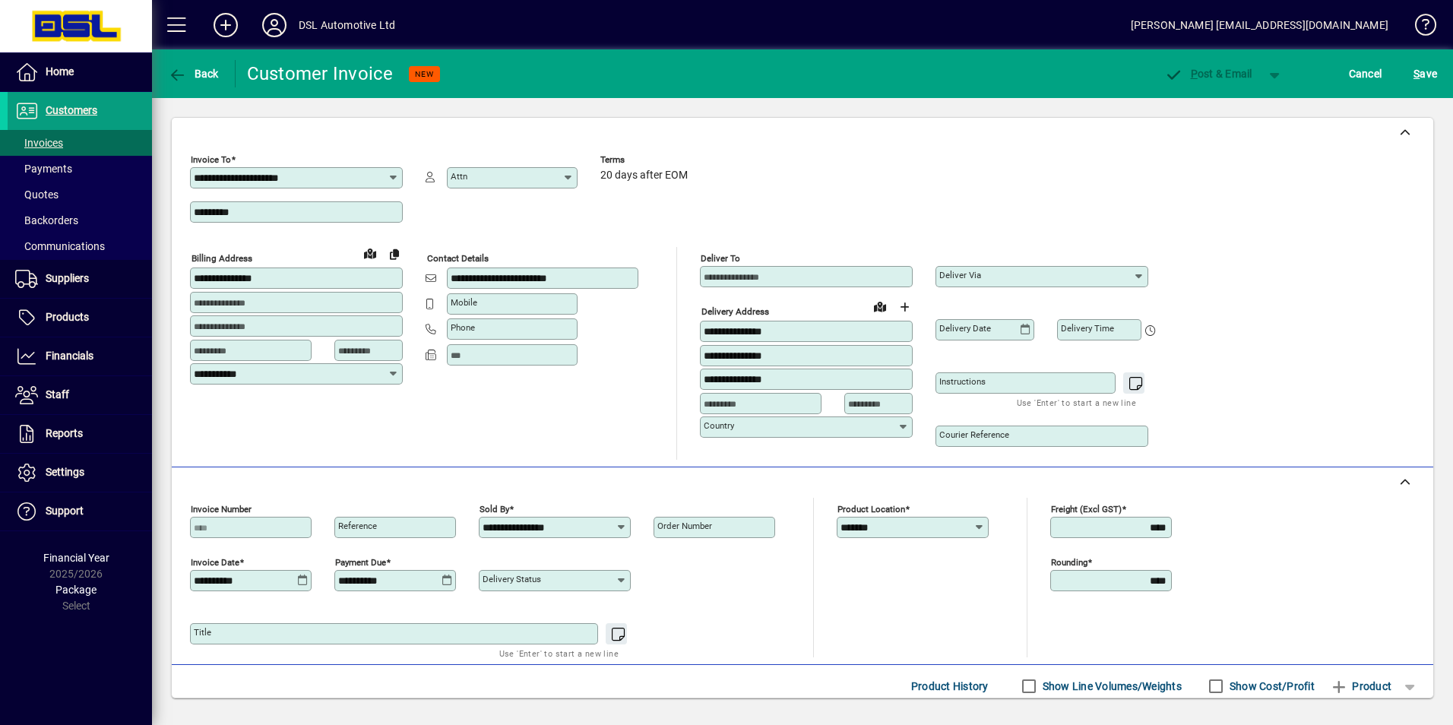  Describe the element at coordinates (80, 356) in the screenshot. I see `a: Financials` at that location.